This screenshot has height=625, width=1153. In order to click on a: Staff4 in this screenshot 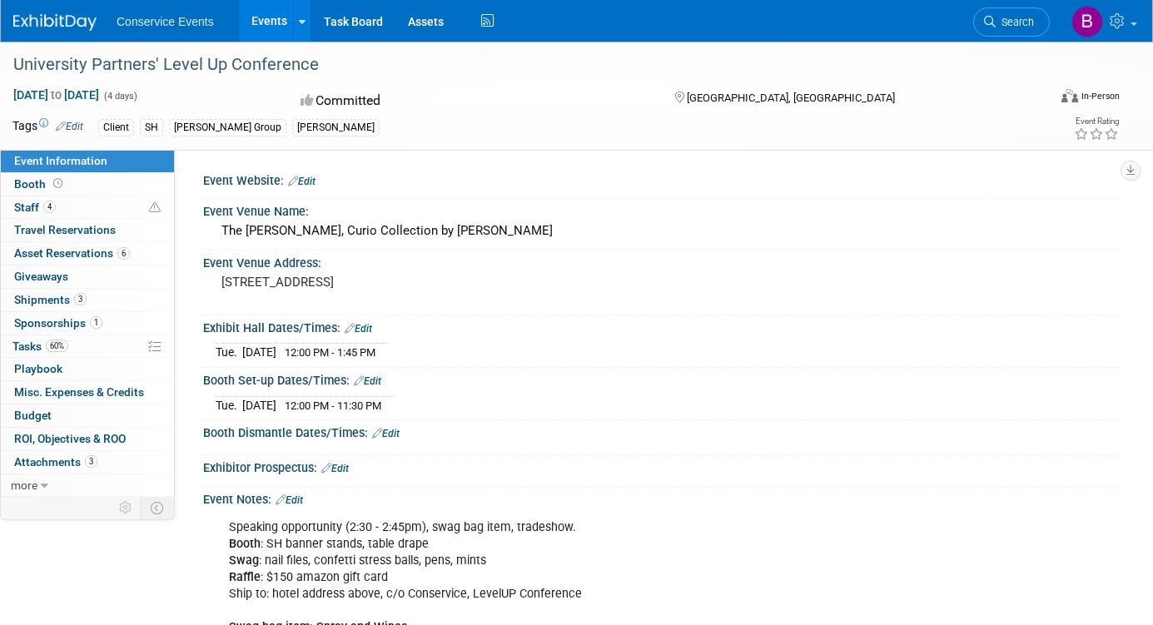, I will do `click(87, 207)`.